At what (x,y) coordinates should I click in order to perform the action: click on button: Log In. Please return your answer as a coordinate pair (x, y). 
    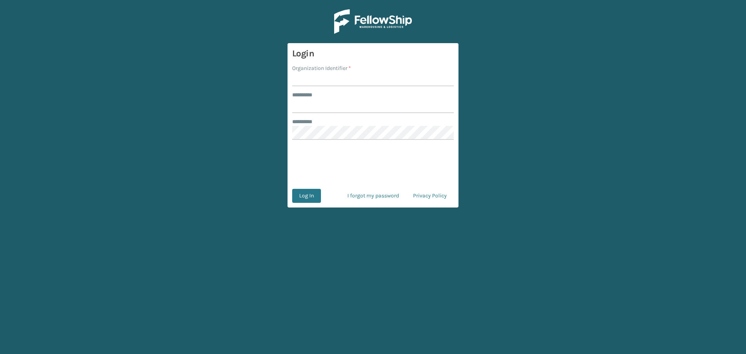
    Looking at the image, I should click on (307, 196).